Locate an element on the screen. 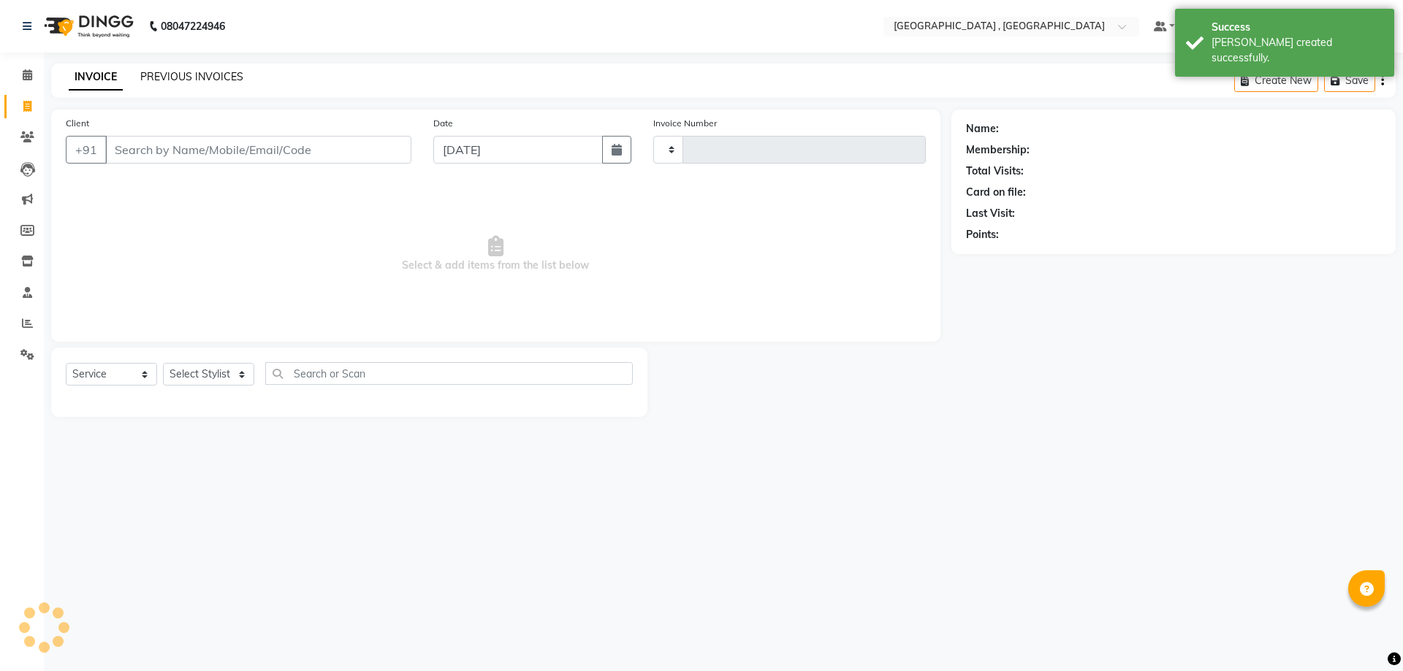  label: Client is located at coordinates (77, 123).